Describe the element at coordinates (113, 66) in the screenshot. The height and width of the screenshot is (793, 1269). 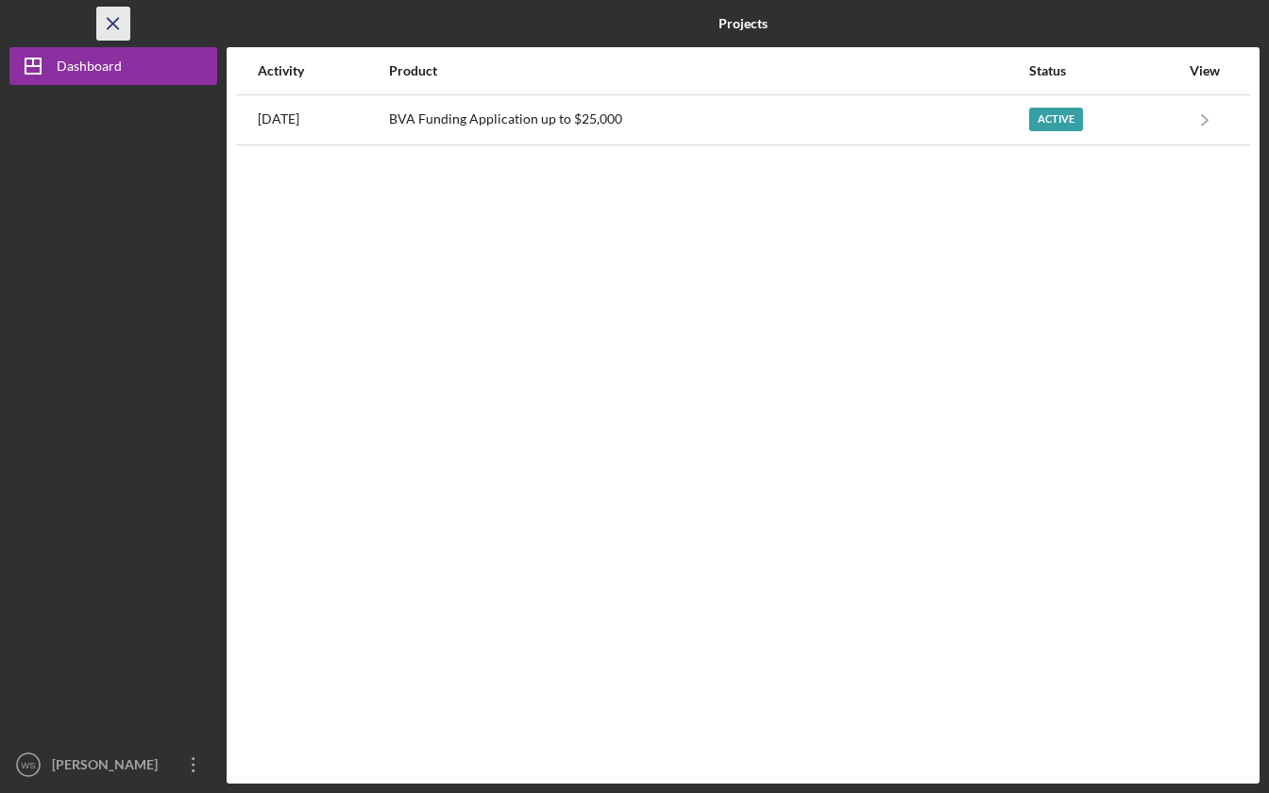
I see `button: Dashboard` at that location.